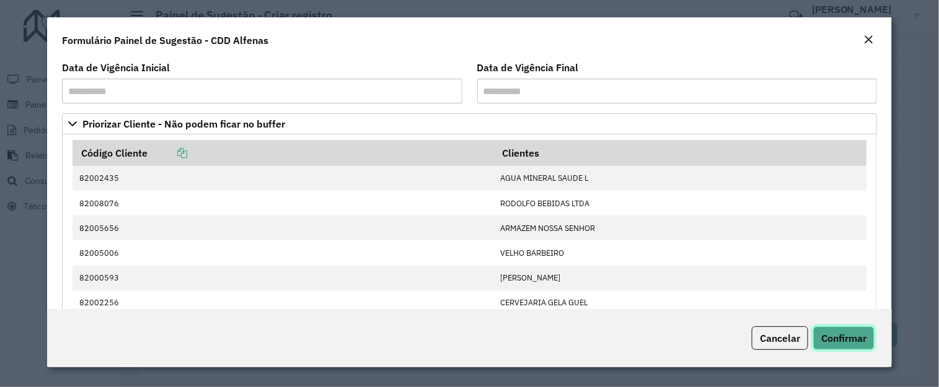 This screenshot has height=387, width=939. What do you see at coordinates (282, 203) in the screenshot?
I see `td: 82008076` at bounding box center [282, 203].